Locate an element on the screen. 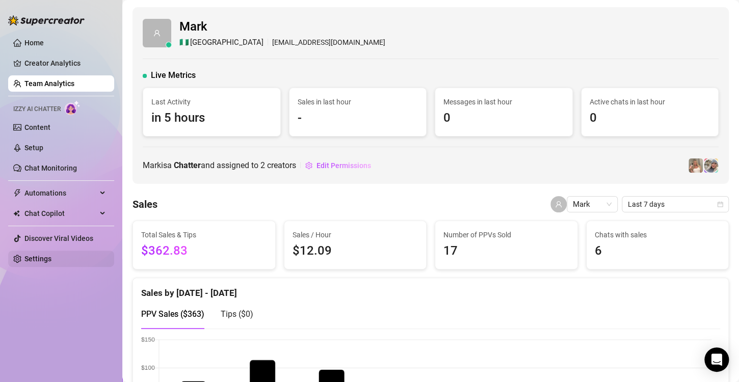  a: Team Analytics is located at coordinates (49, 84).